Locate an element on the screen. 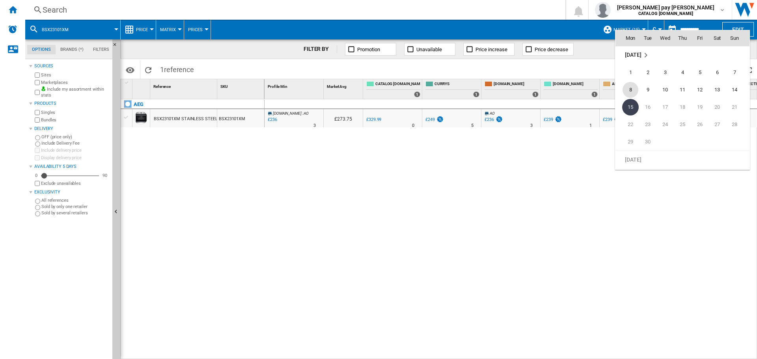 The width and height of the screenshot is (757, 359). td: Tuesday September 9 2025 is located at coordinates (648, 90).